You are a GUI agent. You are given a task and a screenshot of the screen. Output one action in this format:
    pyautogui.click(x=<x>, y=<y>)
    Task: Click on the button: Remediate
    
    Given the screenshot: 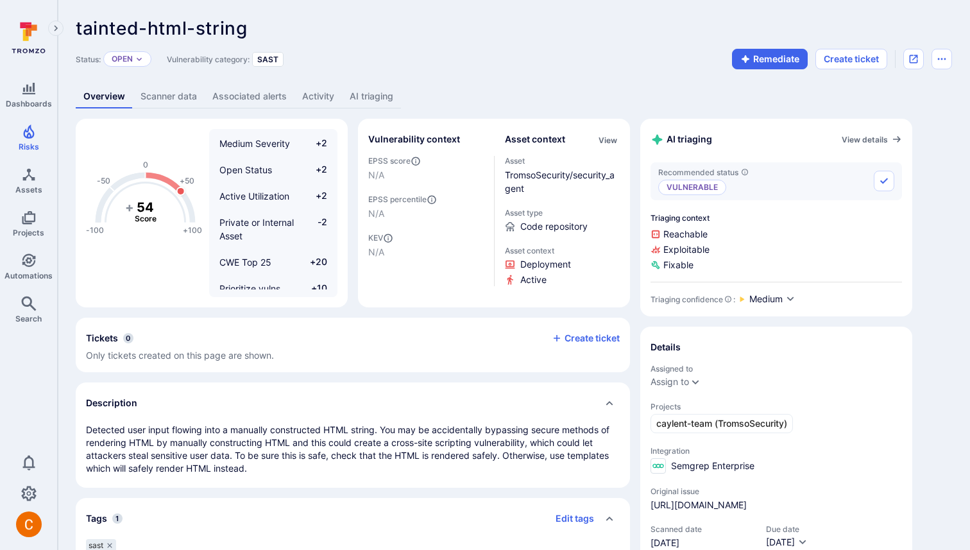 What is the action you would take?
    pyautogui.click(x=770, y=59)
    